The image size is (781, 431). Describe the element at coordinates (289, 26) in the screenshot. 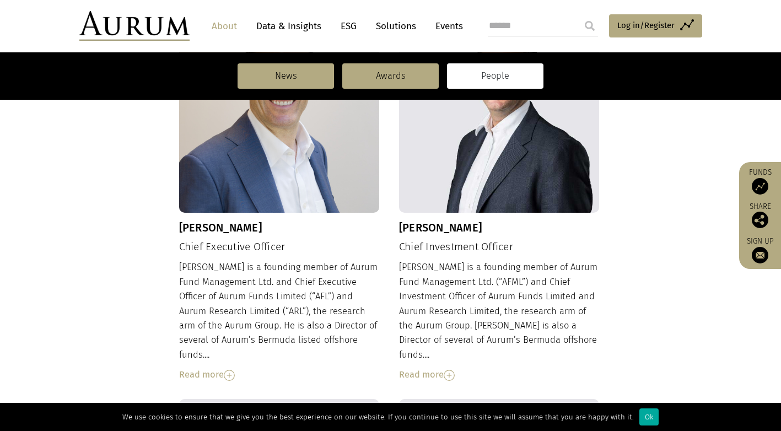

I see `a: Data & Insights` at that location.